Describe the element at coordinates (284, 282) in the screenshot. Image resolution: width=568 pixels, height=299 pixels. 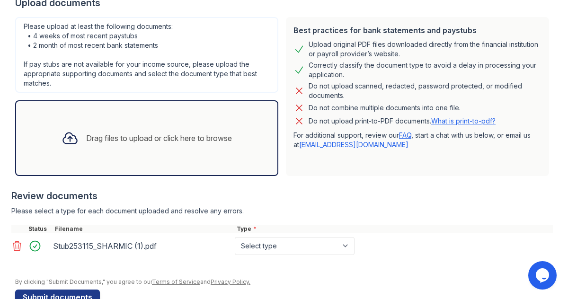
I see `div: By clicking "Submit Documents," you agree to our and` at that location.